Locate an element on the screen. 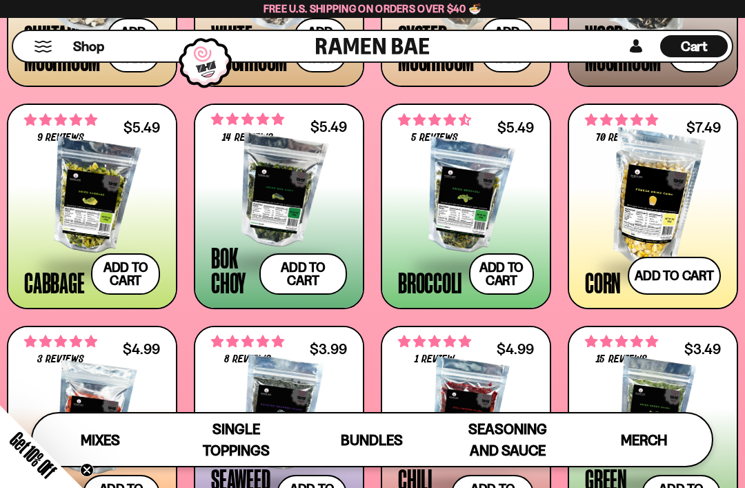  a: Shop is located at coordinates (88, 46).